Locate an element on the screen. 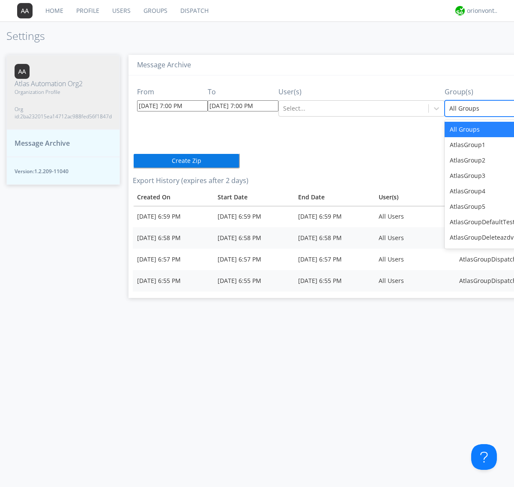  h3: User(s) is located at coordinates (362, 92).